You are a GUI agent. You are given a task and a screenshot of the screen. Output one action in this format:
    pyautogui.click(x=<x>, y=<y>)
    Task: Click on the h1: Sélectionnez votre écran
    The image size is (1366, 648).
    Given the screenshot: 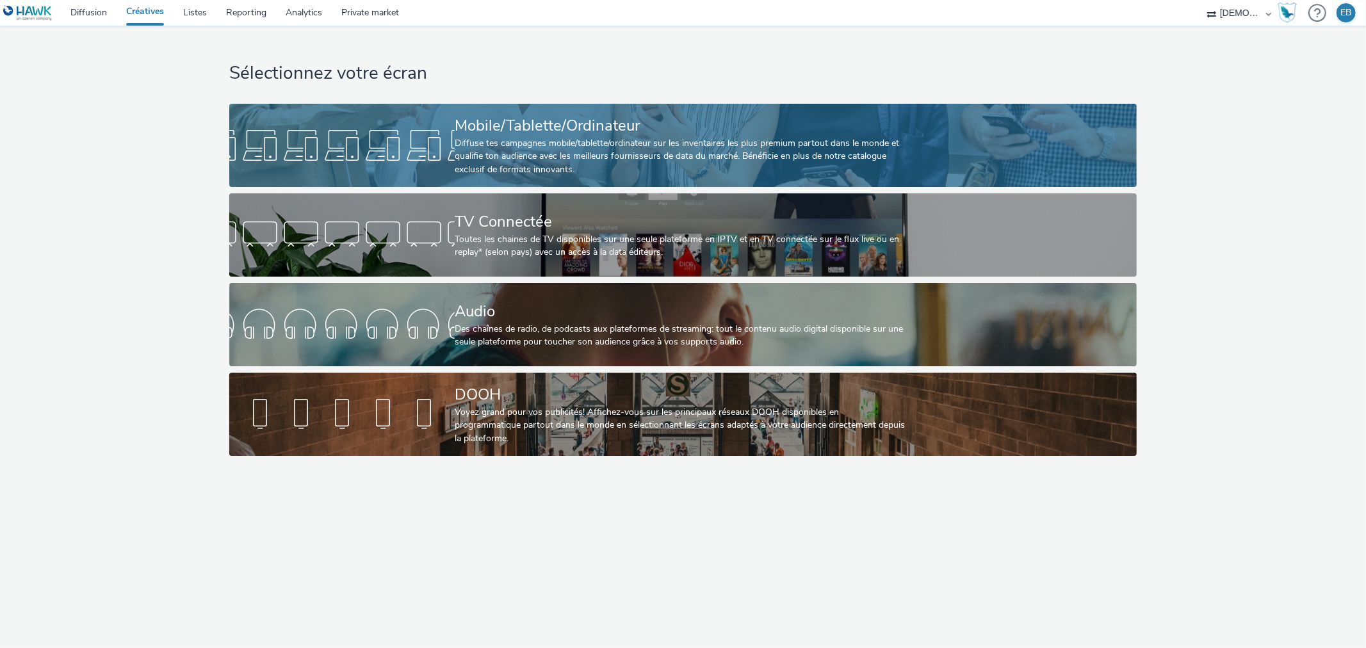 What is the action you would take?
    pyautogui.click(x=683, y=74)
    